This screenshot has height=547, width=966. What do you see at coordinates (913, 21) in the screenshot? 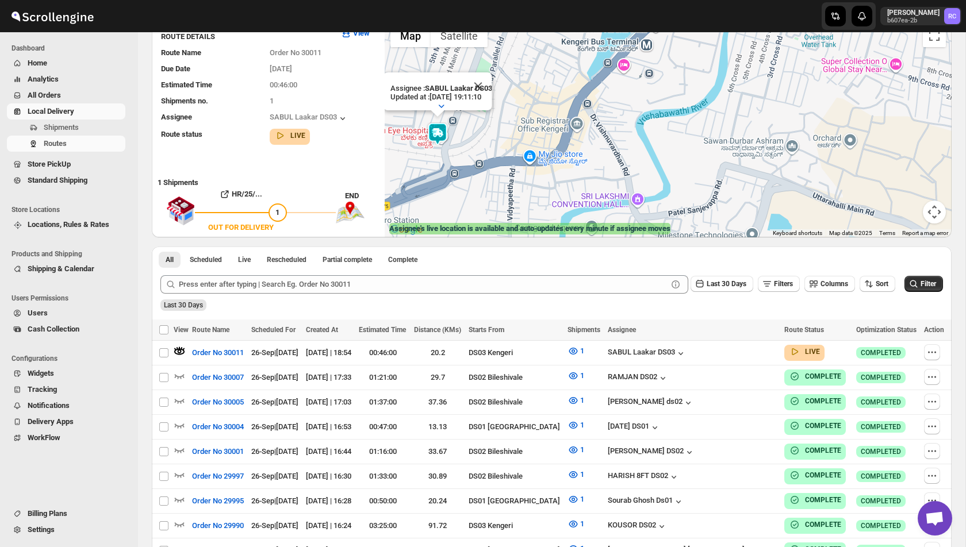
I see `p: b607ea-2b` at bounding box center [913, 21].